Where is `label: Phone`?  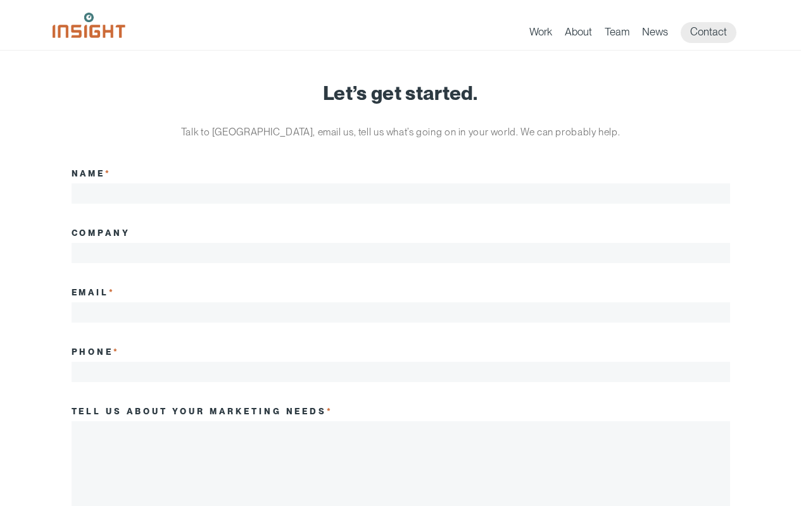 label: Phone is located at coordinates (96, 352).